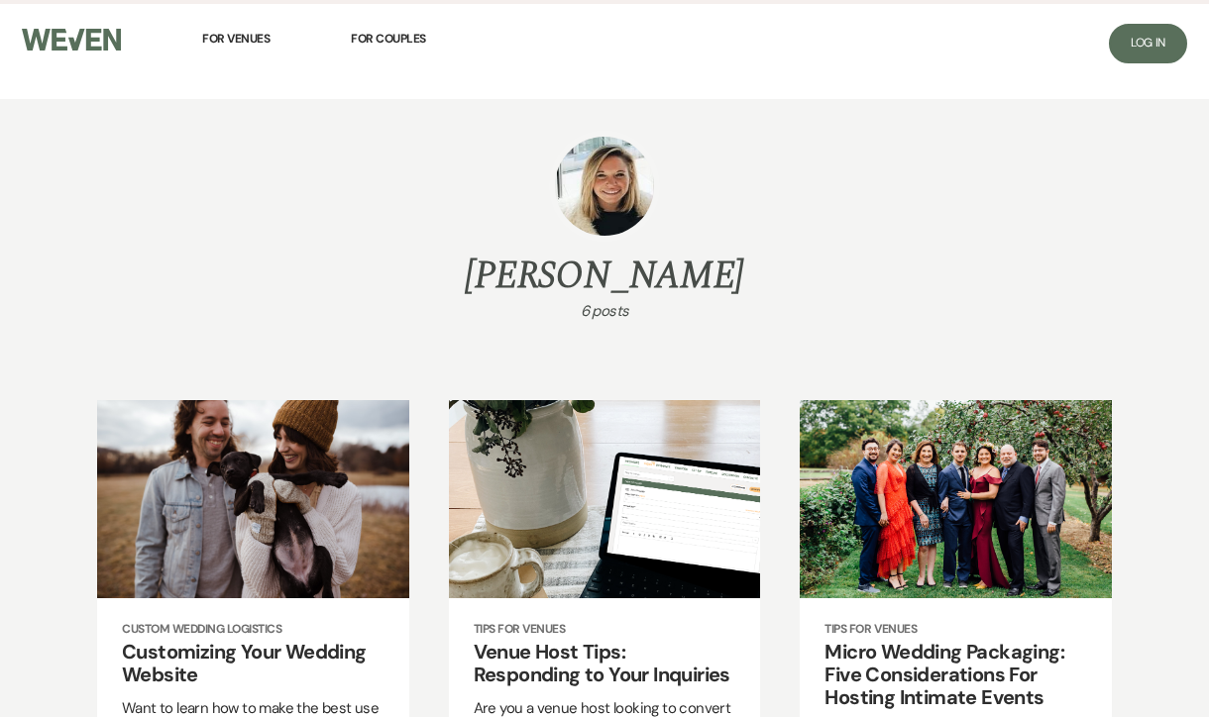  What do you see at coordinates (253, 664) in the screenshot?
I see `h2: Customizing Your Wedding Website` at bounding box center [253, 664].